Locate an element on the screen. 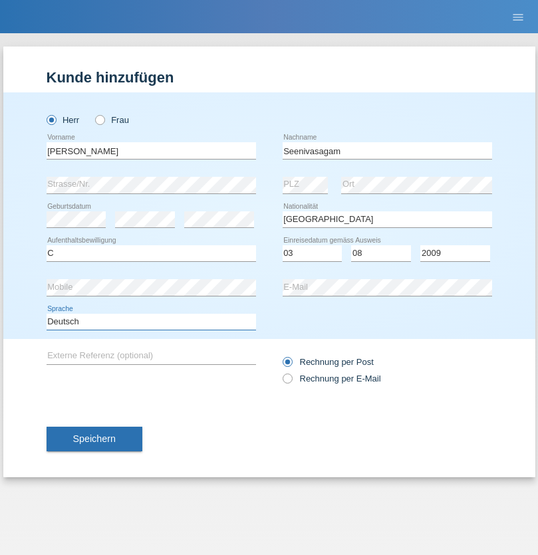 The image size is (538, 555). input: Frau is located at coordinates (99, 119).